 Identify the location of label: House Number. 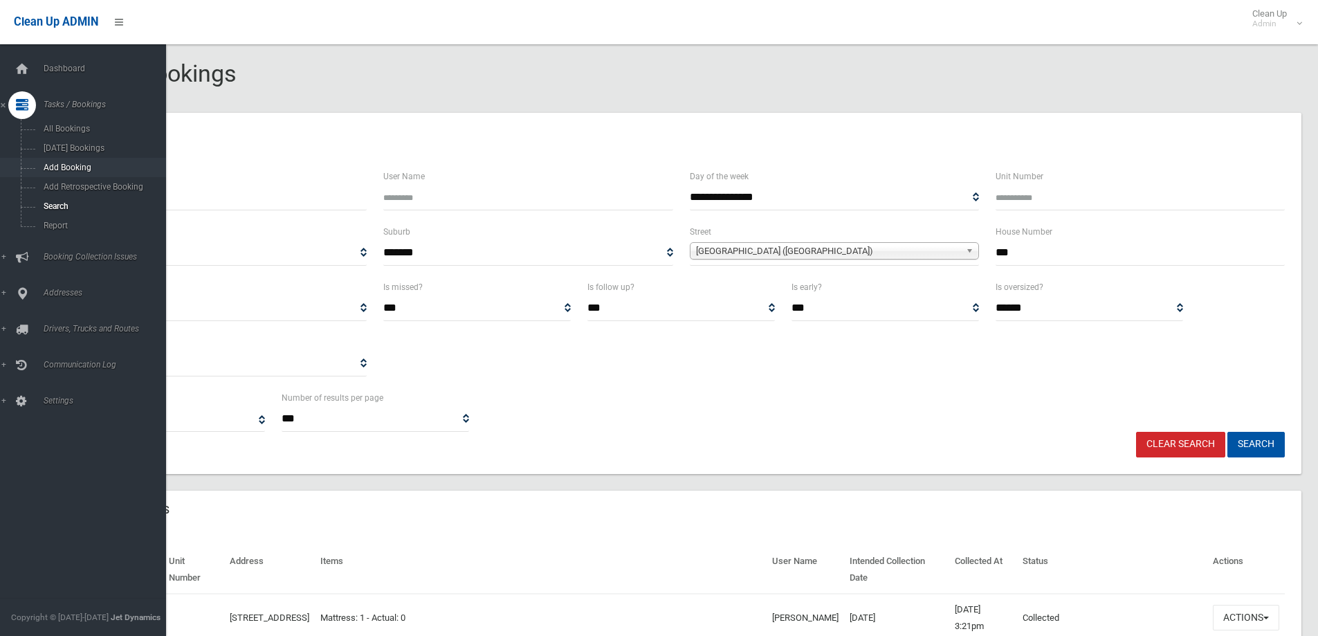
(1024, 232).